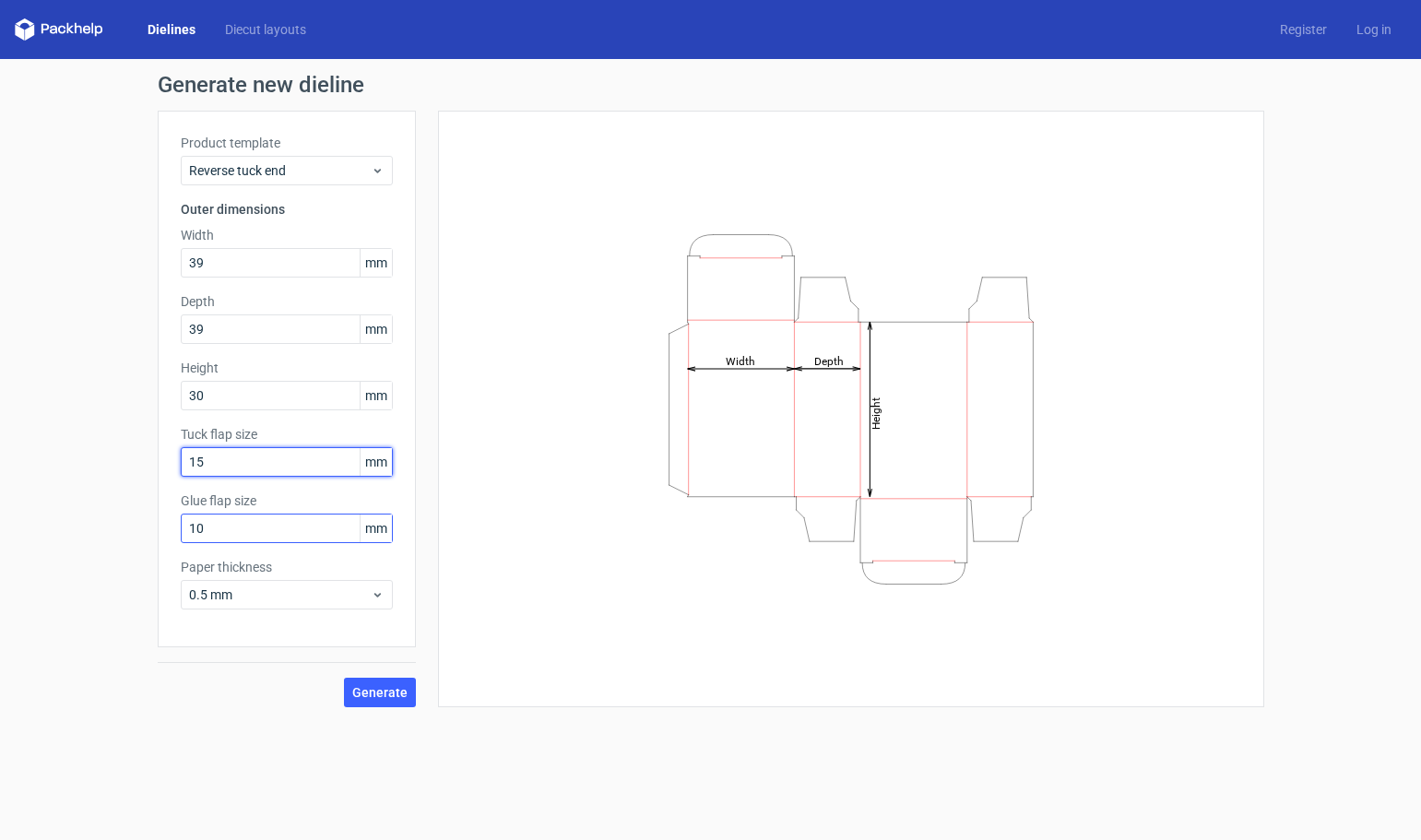 This screenshot has height=840, width=1421. I want to click on a: Log in, so click(1374, 30).